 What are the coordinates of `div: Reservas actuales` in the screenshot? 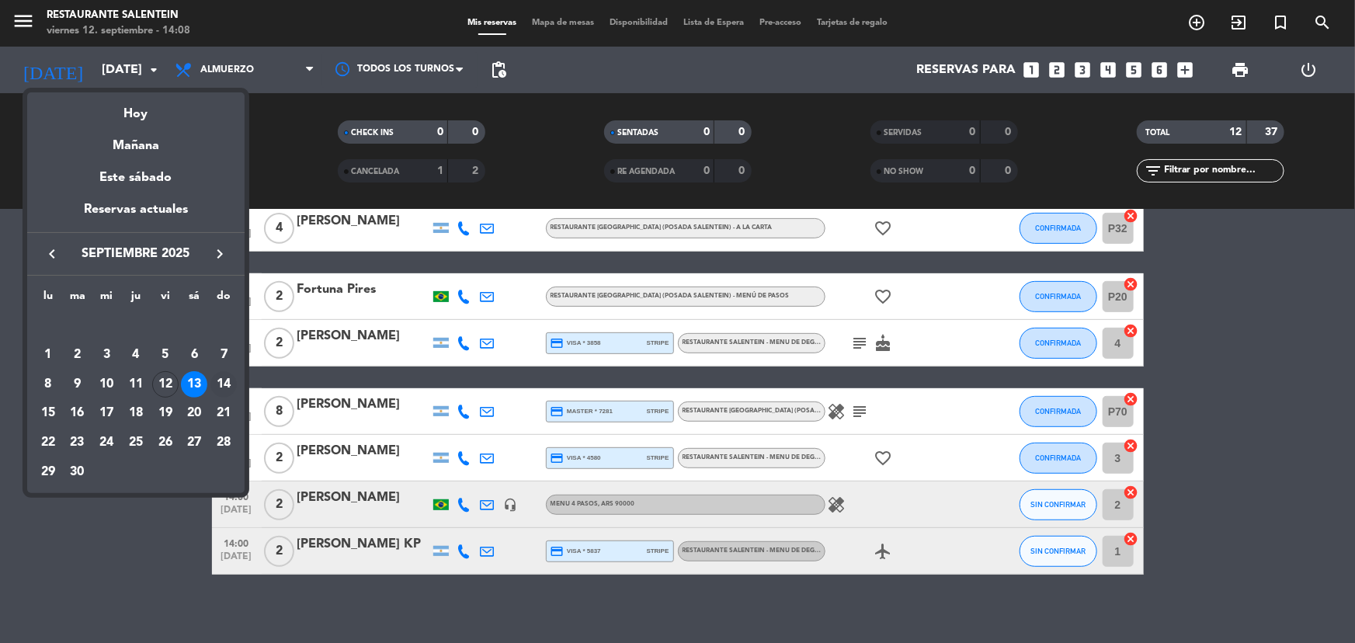 It's located at (136, 215).